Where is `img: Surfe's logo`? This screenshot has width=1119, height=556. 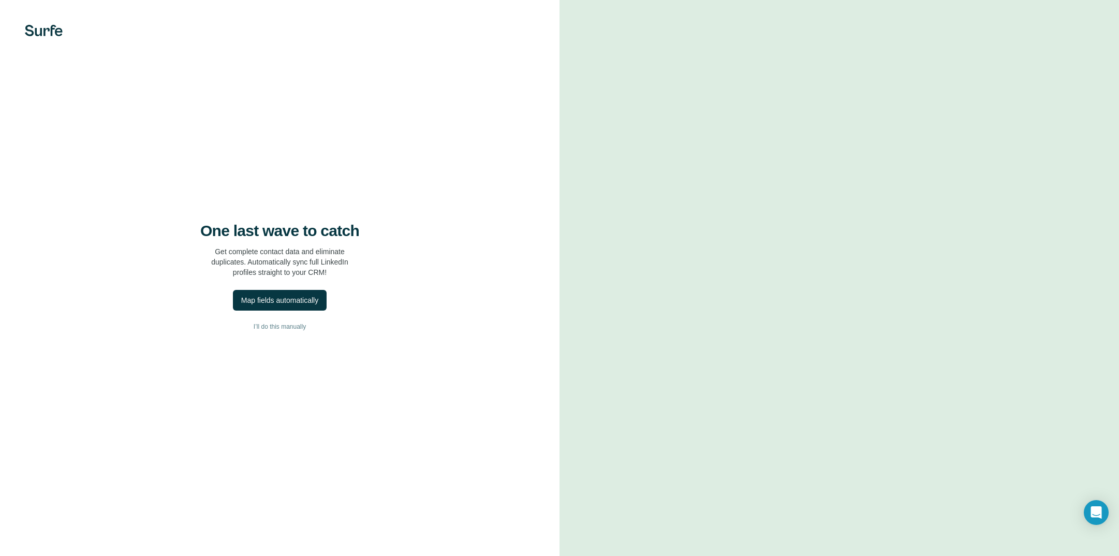
img: Surfe's logo is located at coordinates (43, 31).